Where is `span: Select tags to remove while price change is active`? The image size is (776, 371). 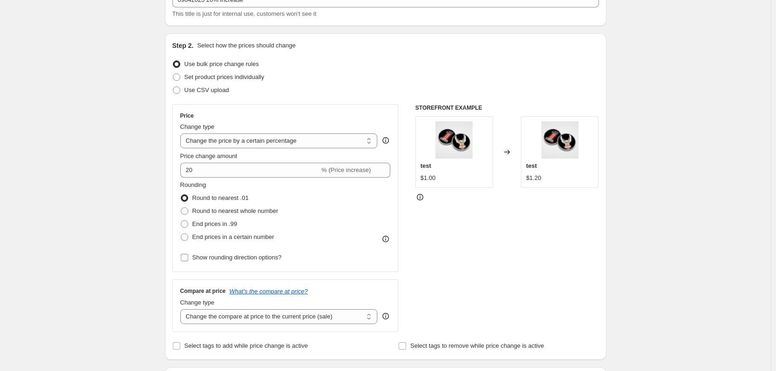
span: Select tags to remove while price change is active is located at coordinates (477, 345).